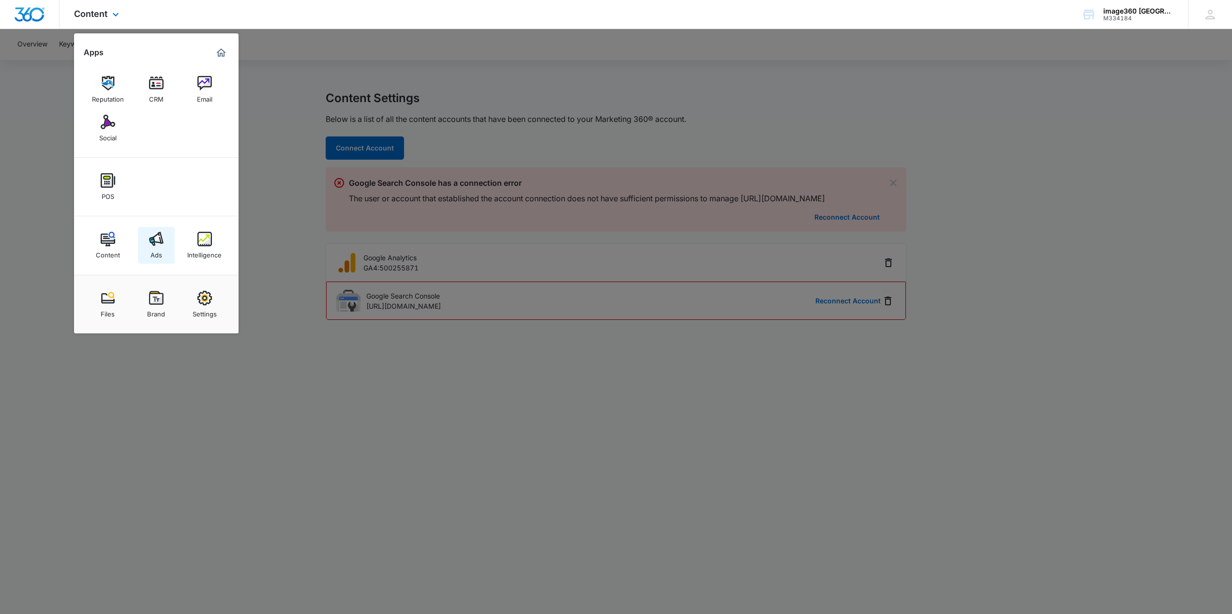  Describe the element at coordinates (108, 245) in the screenshot. I see `a: Content` at that location.